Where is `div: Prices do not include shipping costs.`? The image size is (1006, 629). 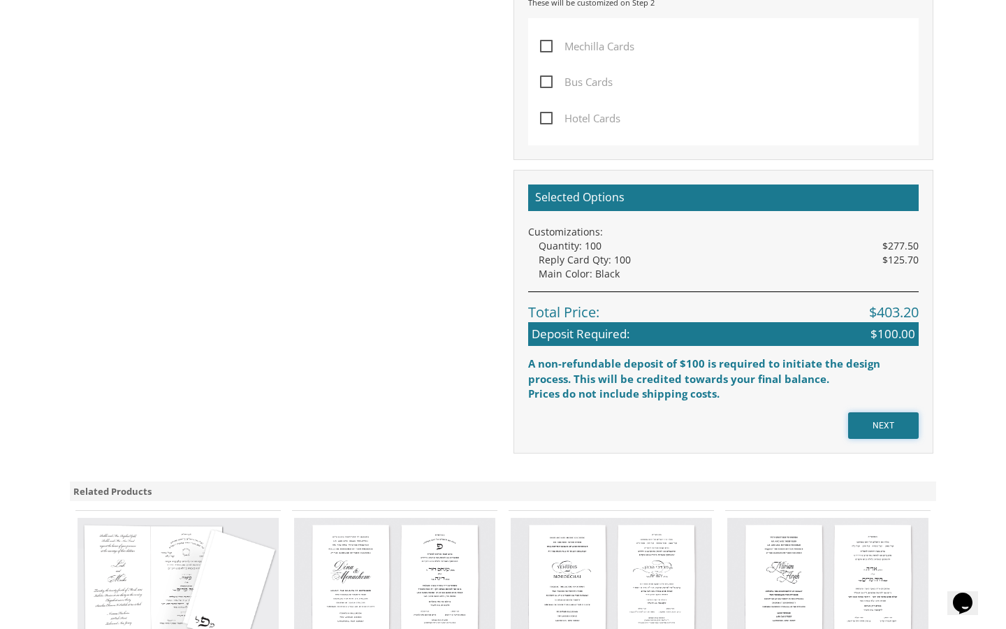 div: Prices do not include shipping costs. is located at coordinates (723, 393).